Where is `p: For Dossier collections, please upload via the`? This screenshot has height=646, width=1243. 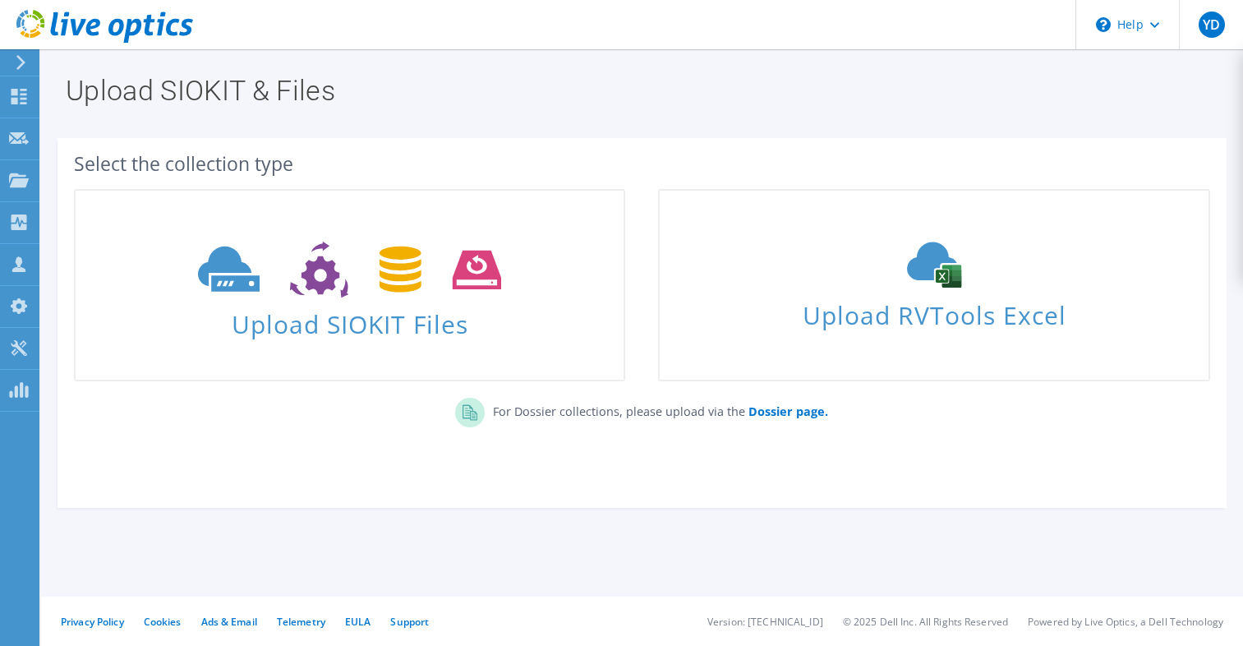
p: For Dossier collections, please upload via the is located at coordinates (657, 409).